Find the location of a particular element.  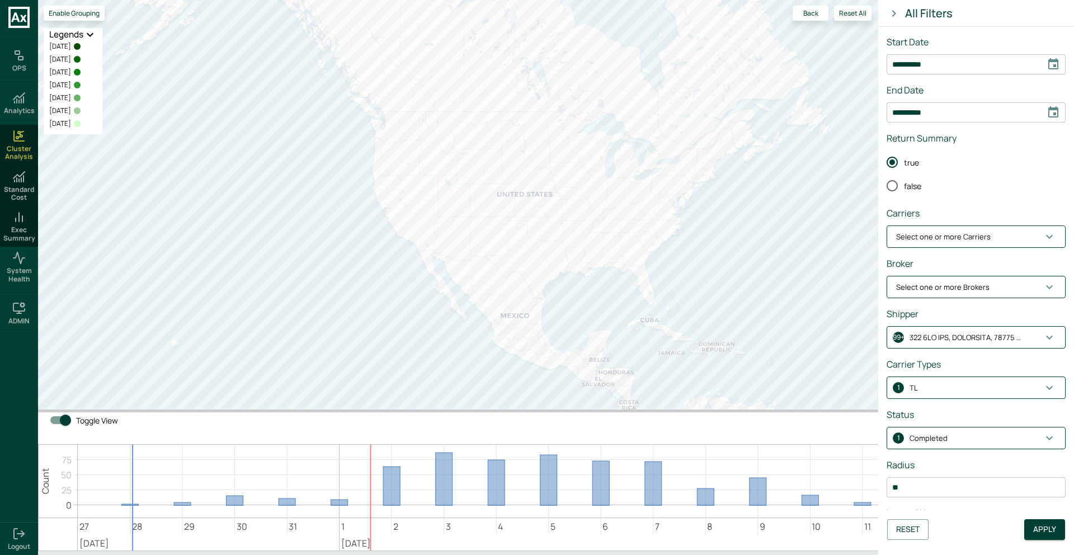

h2: Legends is located at coordinates (66, 35).